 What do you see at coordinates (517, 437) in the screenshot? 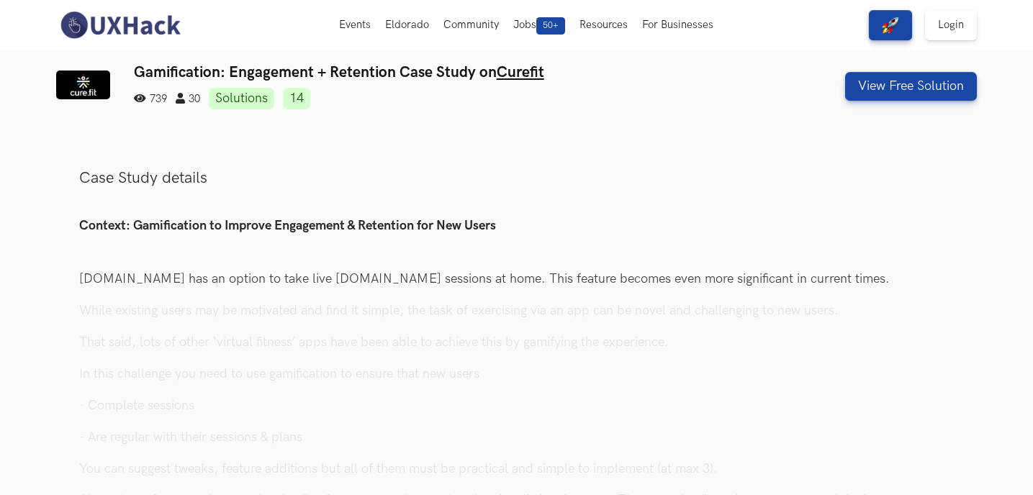
I see `p: - Are regular with their sessions & plans` at bounding box center [517, 437].